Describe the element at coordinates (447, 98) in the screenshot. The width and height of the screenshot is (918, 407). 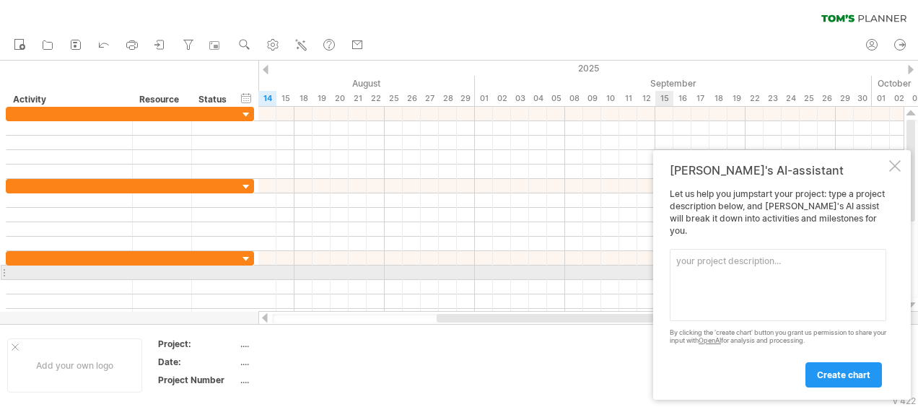
I see `div: Thursday, 28 August 2025` at that location.